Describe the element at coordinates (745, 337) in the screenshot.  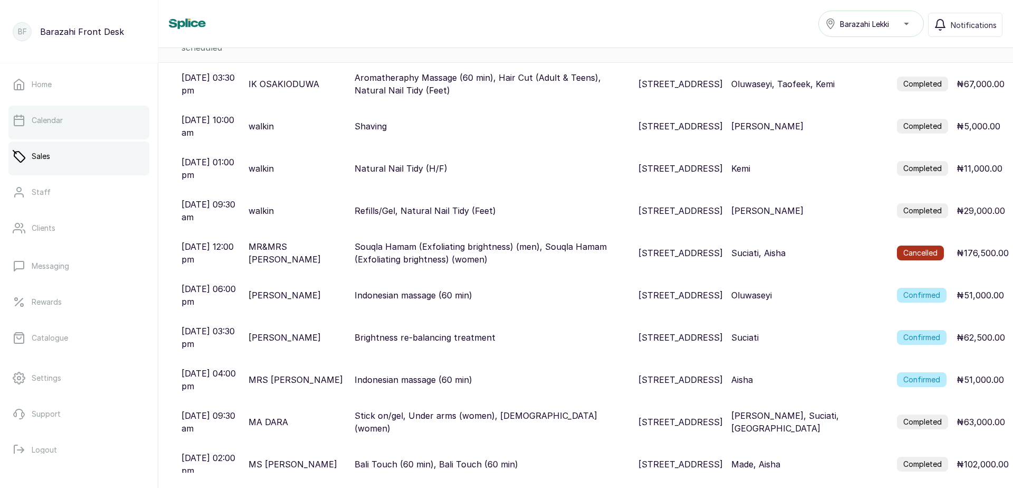
I see `p: Suciati` at that location.